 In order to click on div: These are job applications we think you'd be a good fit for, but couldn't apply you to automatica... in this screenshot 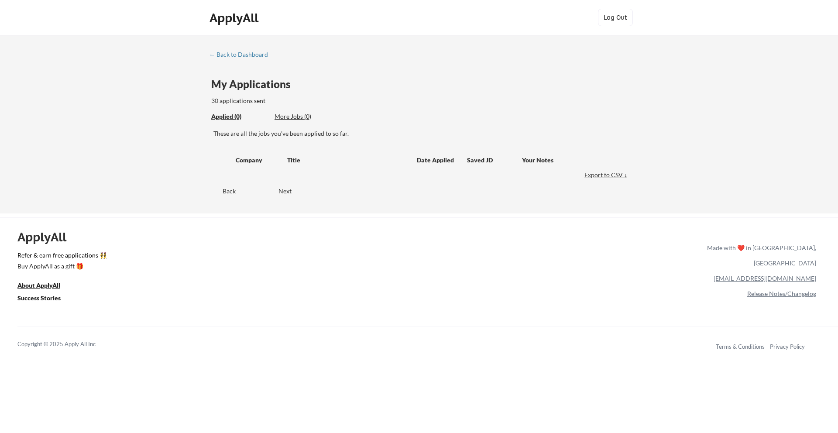, I will do `click(306, 117)`.